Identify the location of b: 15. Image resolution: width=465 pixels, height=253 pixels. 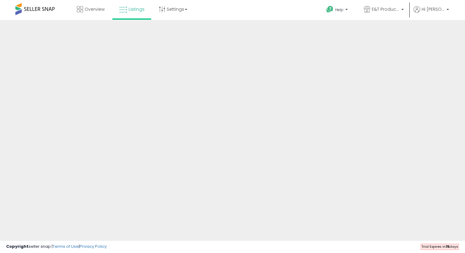
(448, 247).